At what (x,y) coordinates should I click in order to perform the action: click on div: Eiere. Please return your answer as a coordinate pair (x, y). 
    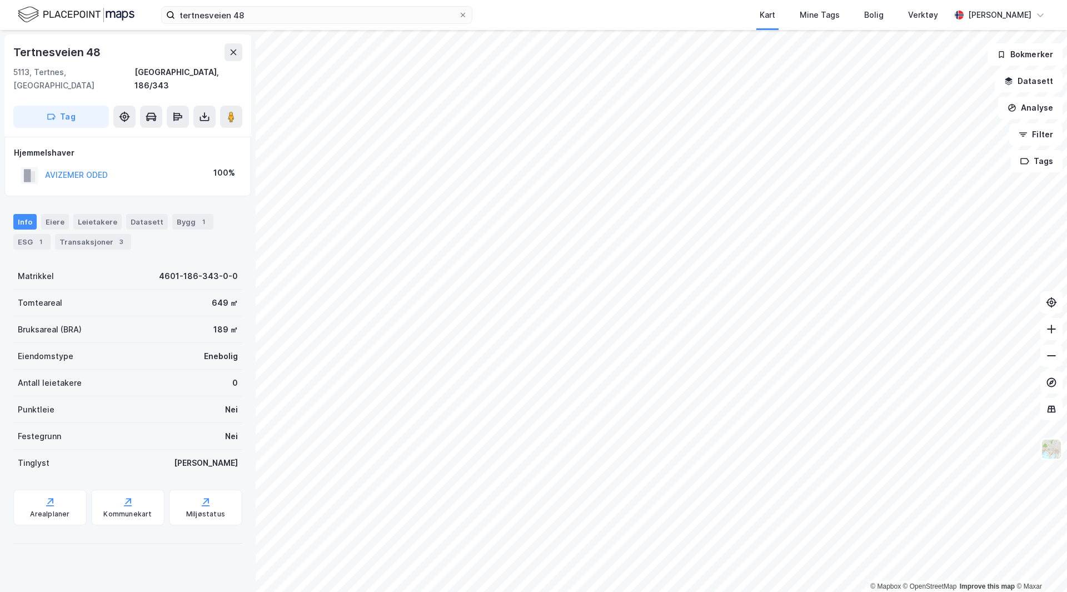
    Looking at the image, I should click on (55, 222).